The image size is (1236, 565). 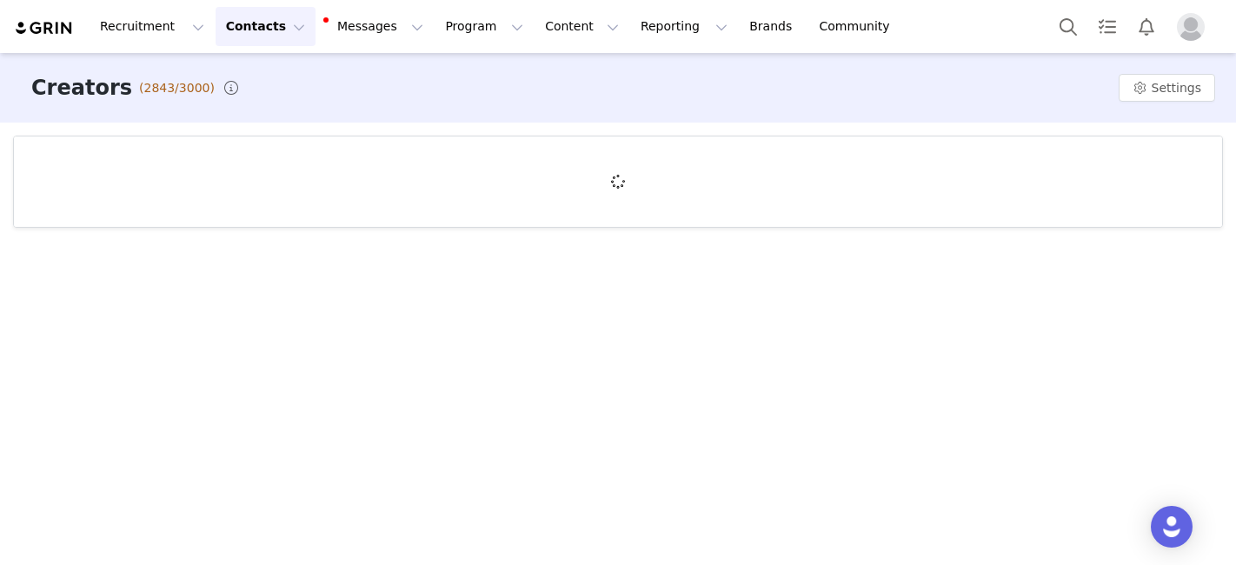 I want to click on button: Program, so click(x=484, y=26).